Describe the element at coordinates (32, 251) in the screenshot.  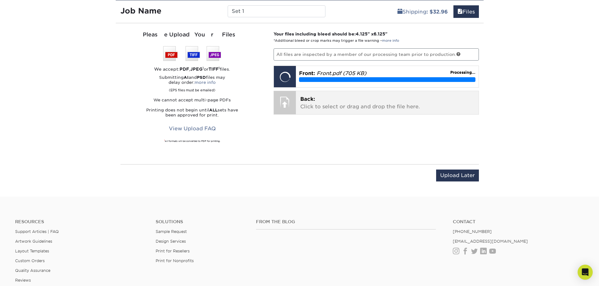
I see `a: Layout Templates` at that location.